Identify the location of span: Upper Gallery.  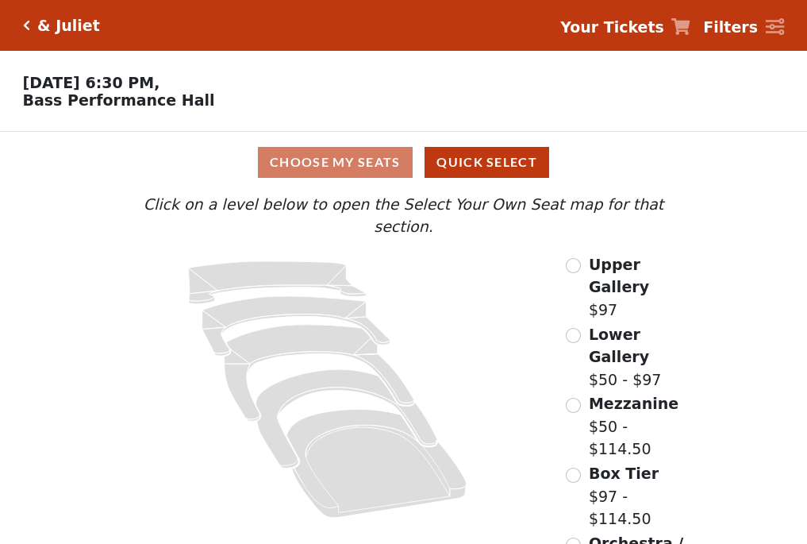
(619, 275).